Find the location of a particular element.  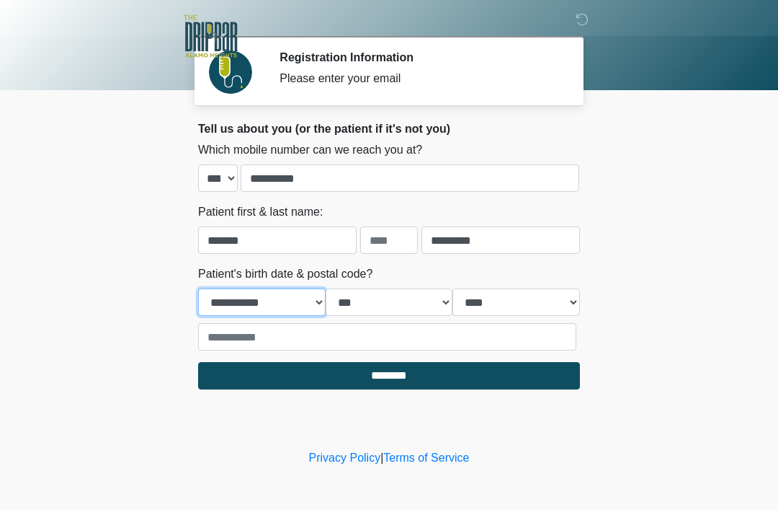

div: Please enter your email is located at coordinates (419, 79).